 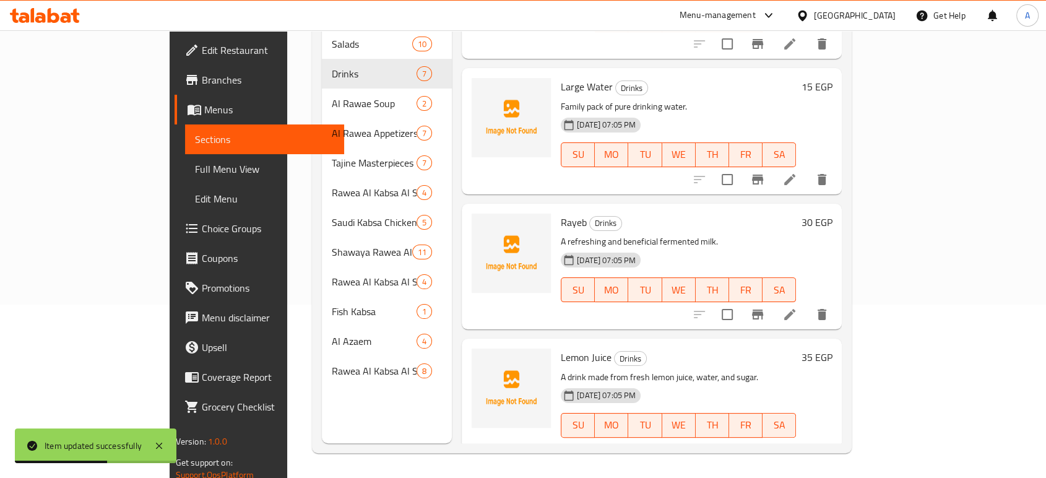 I want to click on span: 2, so click(x=424, y=103).